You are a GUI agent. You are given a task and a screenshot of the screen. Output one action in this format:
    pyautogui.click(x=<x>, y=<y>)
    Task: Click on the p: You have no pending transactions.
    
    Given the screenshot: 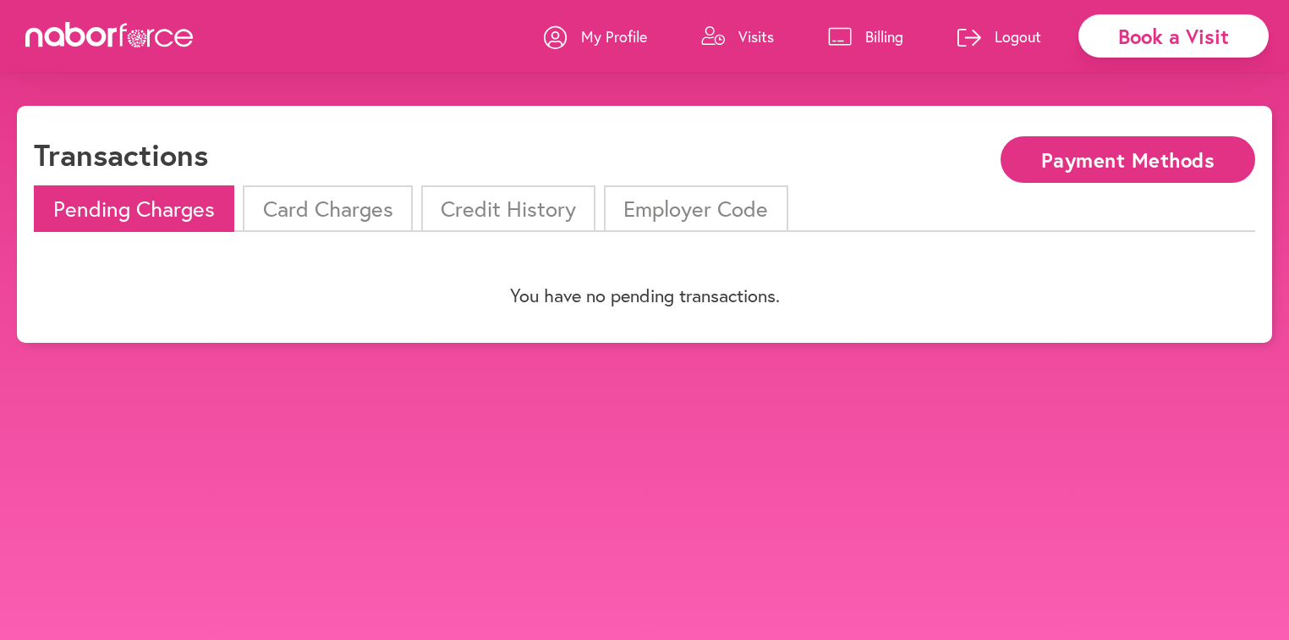 What is the action you would take?
    pyautogui.click(x=645, y=295)
    